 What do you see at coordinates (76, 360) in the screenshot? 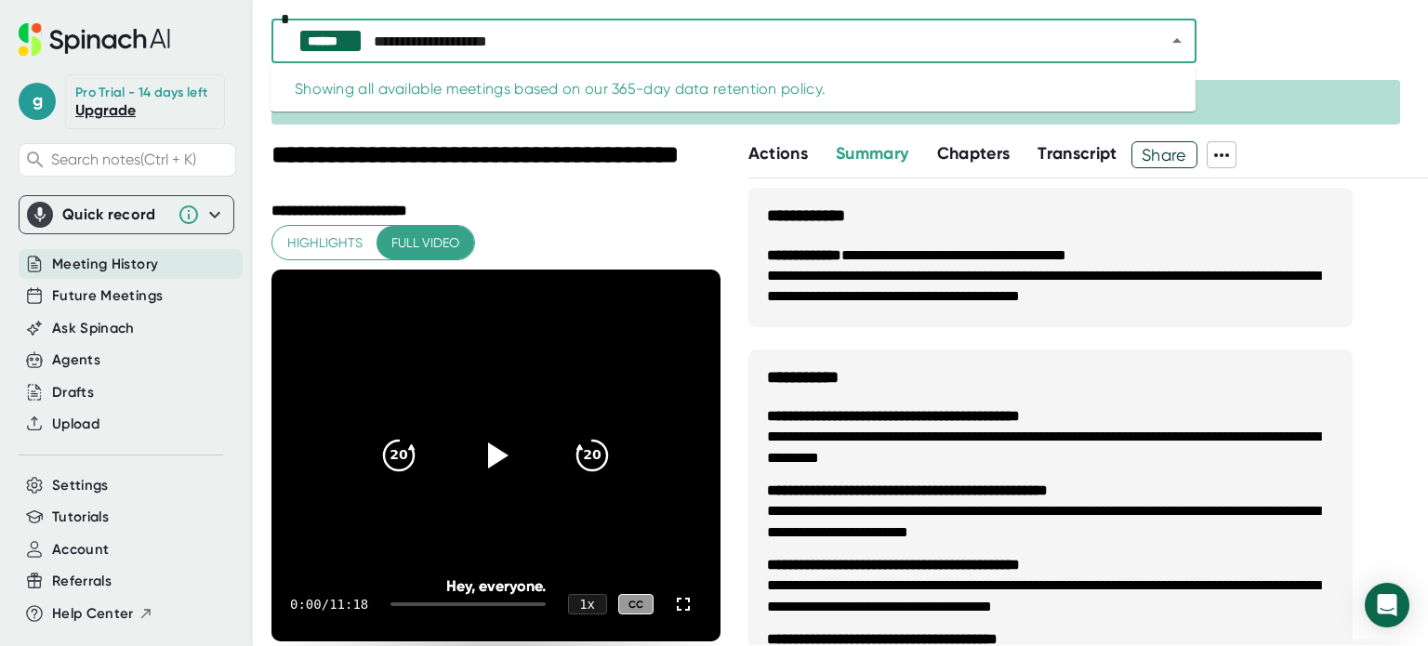
I see `div: Agents` at bounding box center [76, 360].